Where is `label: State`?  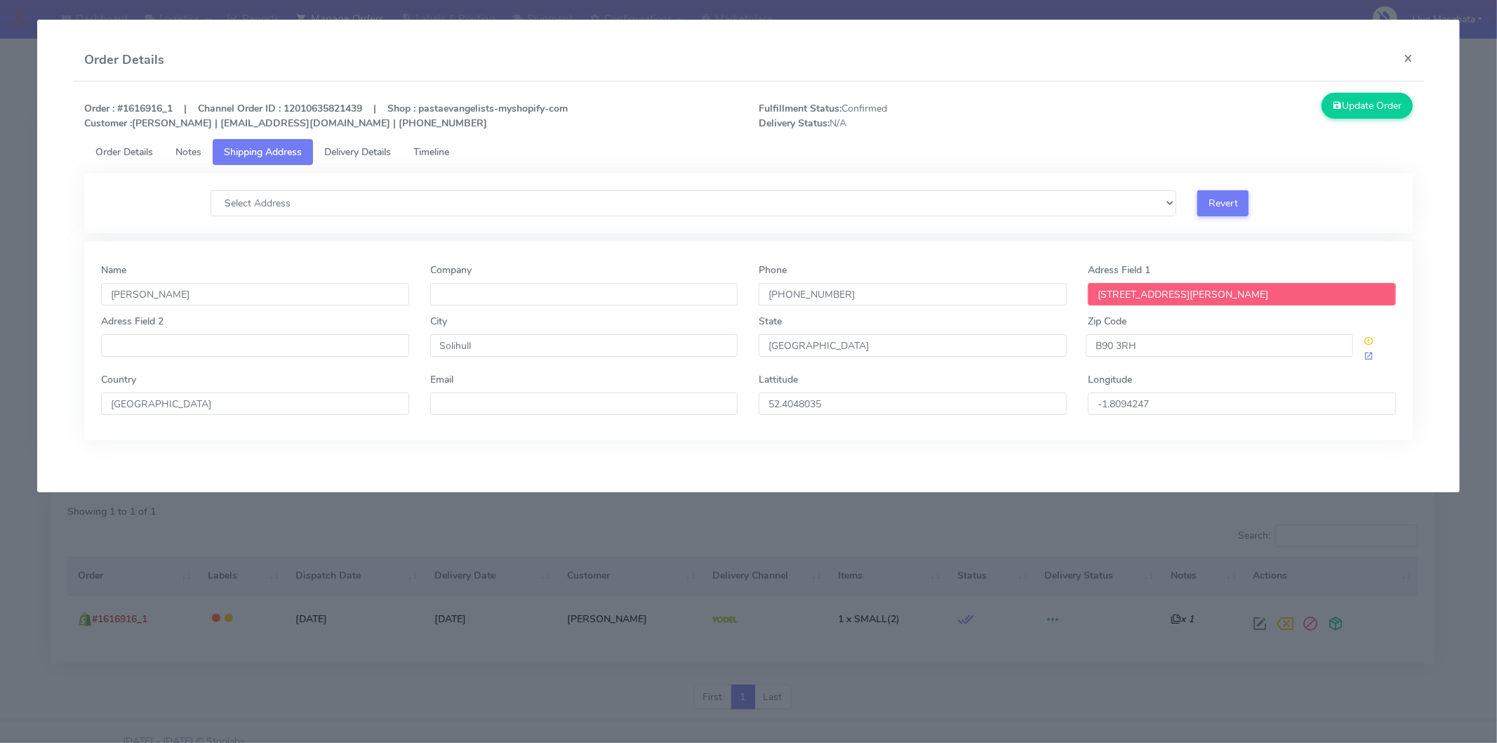
label: State is located at coordinates (770, 321).